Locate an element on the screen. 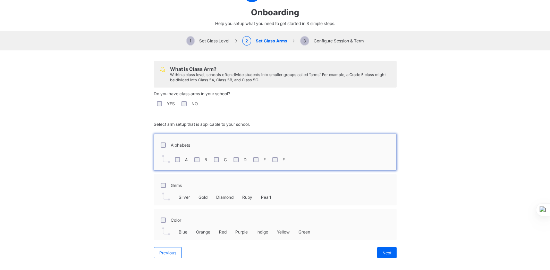 The width and height of the screenshot is (550, 270). span: Set Class Level is located at coordinates (208, 41).